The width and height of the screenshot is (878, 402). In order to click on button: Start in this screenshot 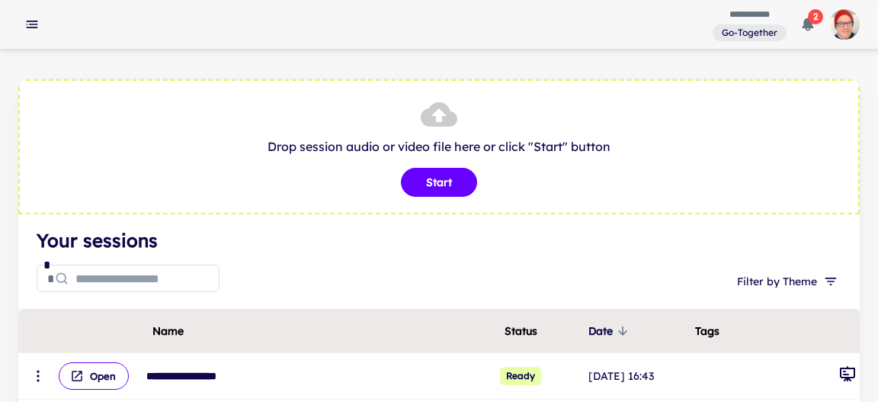, I will do `click(439, 182)`.